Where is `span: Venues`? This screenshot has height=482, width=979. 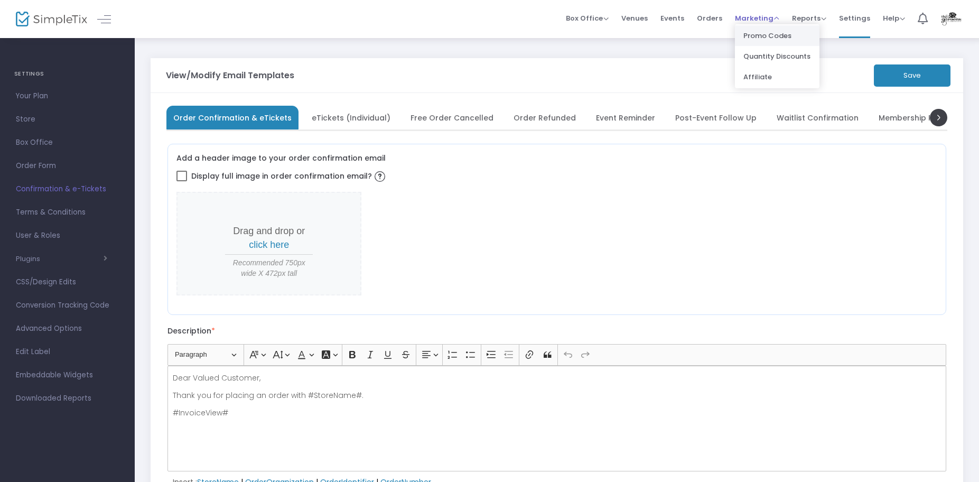 span: Venues is located at coordinates (634, 18).